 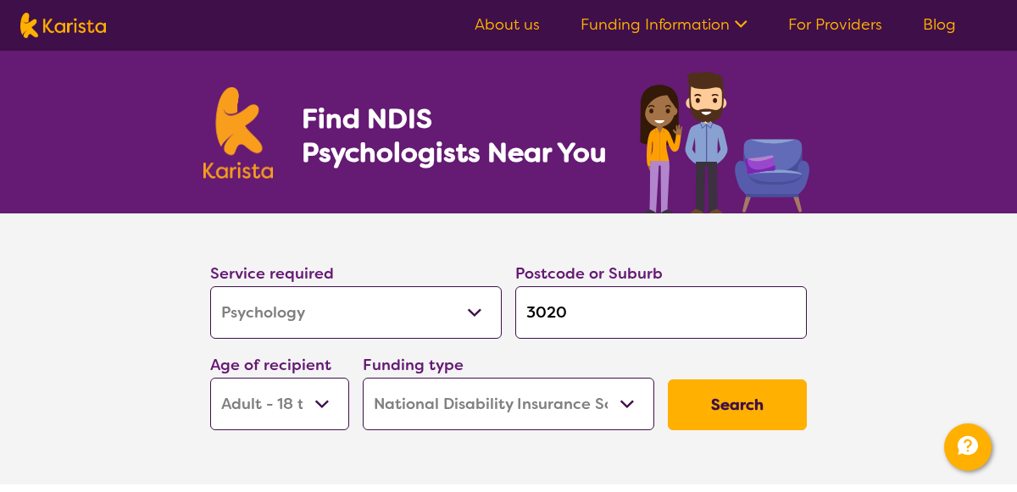 I want to click on label: Postcode or Suburb, so click(x=589, y=274).